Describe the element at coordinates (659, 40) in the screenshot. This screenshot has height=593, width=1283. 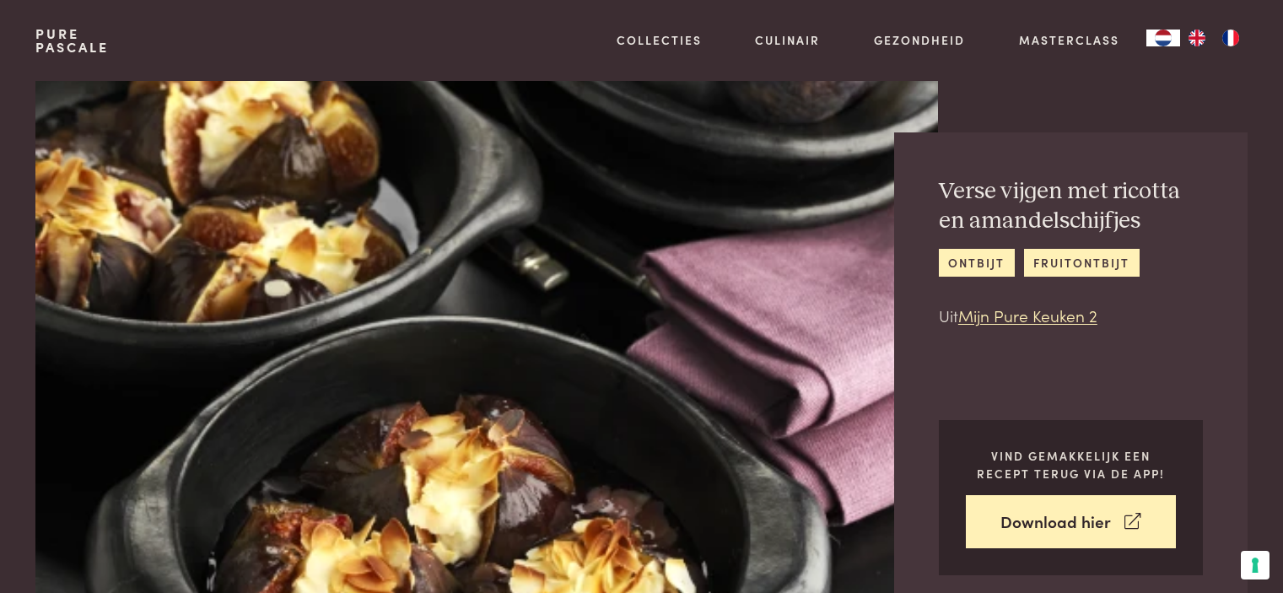
I see `a: Collecties` at that location.